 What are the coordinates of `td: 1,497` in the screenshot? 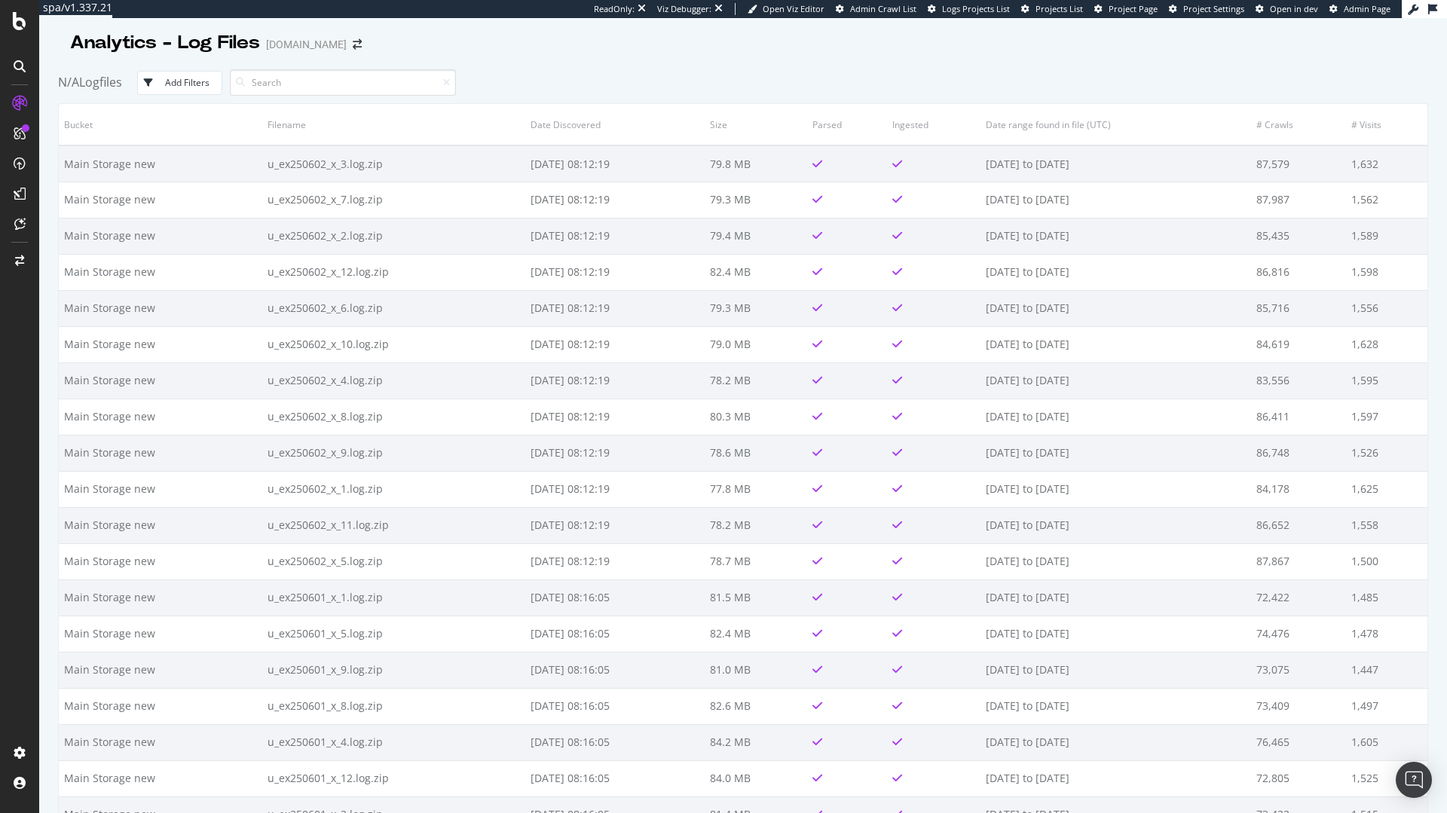 It's located at (1387, 706).